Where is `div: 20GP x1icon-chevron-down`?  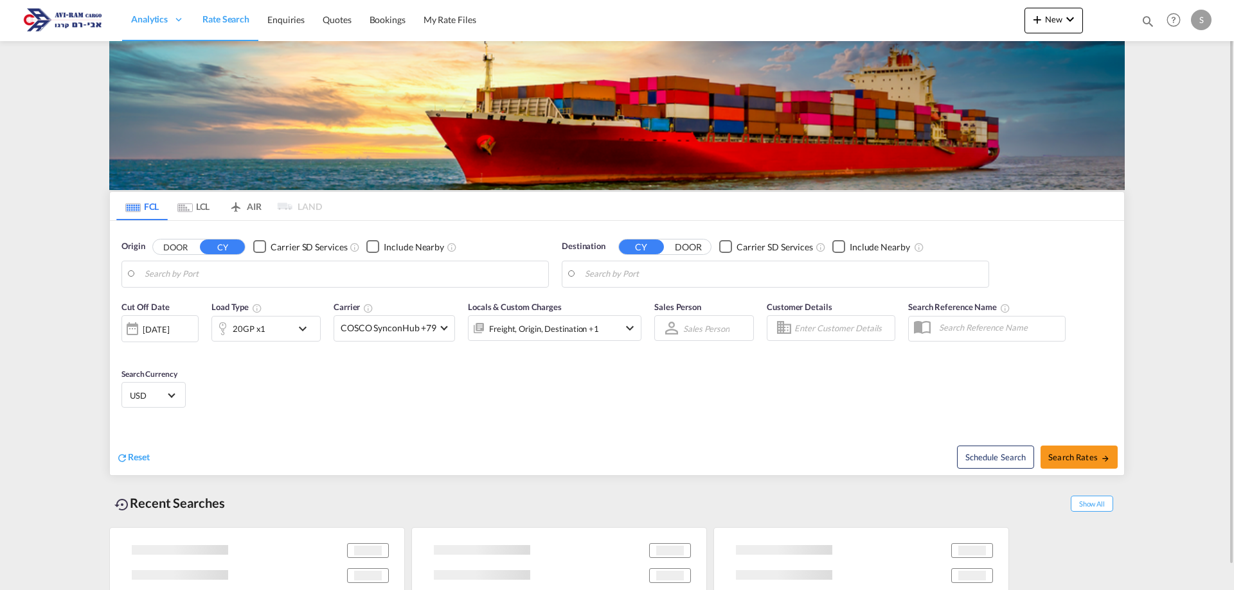
div: 20GP x1icon-chevron-down is located at coordinates (266, 329).